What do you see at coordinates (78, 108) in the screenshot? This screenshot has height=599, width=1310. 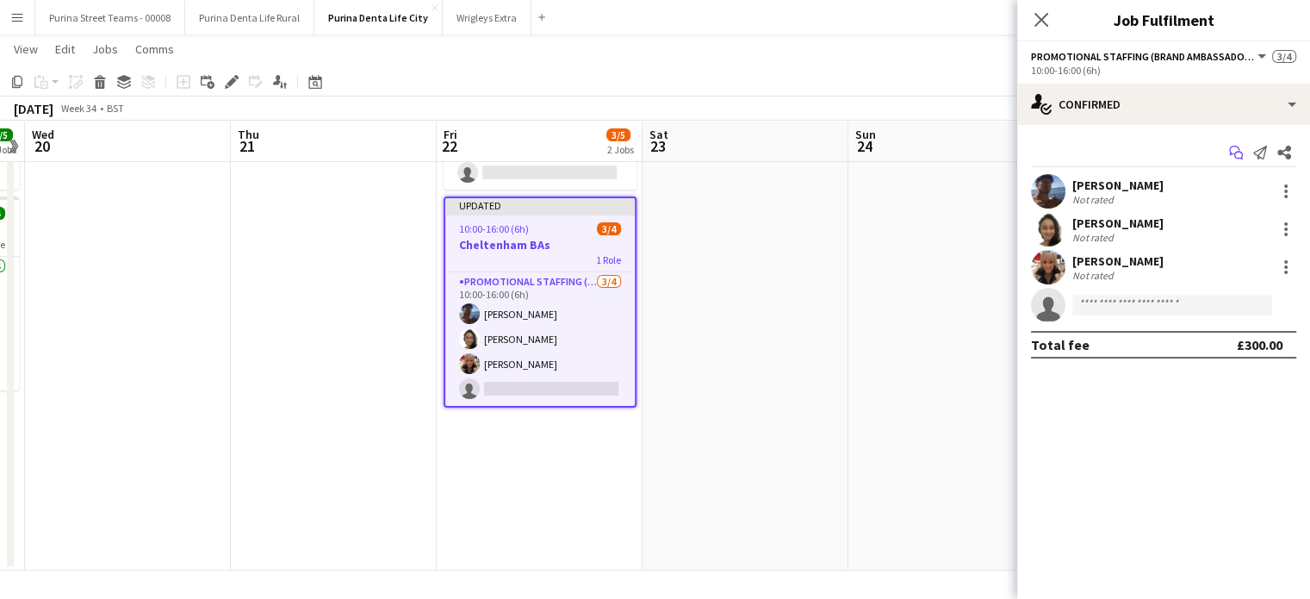 I see `span: Week 34` at bounding box center [78, 108].